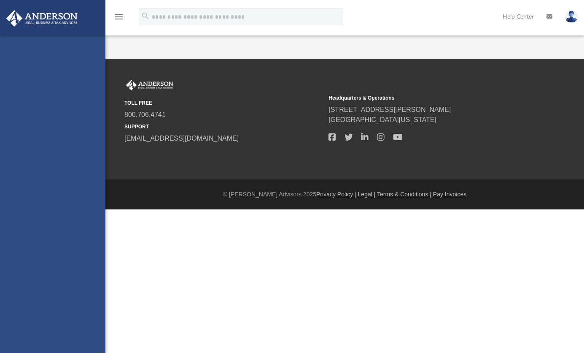 The width and height of the screenshot is (584, 353). I want to click on a: Pay Invoices, so click(450, 194).